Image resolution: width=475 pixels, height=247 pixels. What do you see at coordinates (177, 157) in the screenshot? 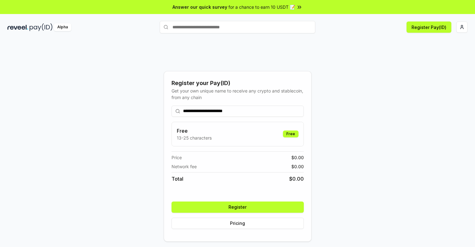
I see `span: Price` at bounding box center [177, 157].